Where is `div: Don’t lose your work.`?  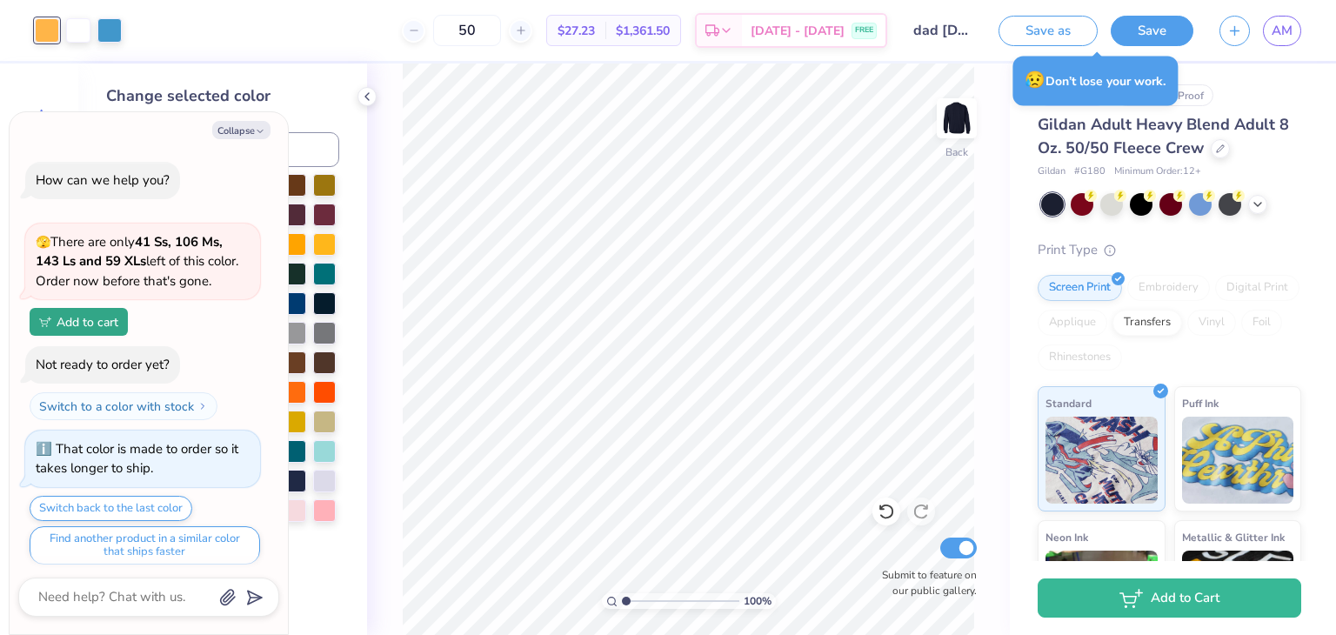 div: Don’t lose your work. is located at coordinates (1095, 80).